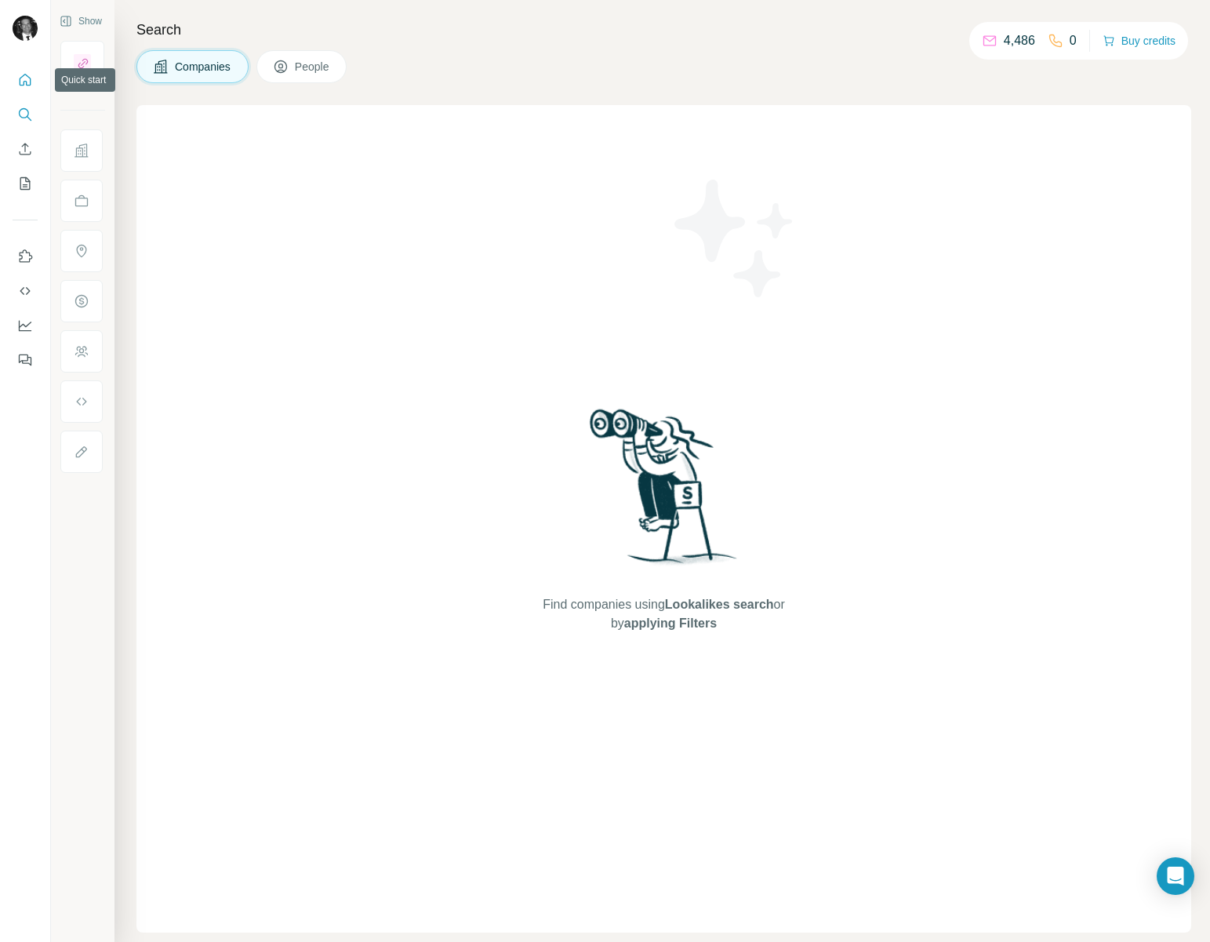 The width and height of the screenshot is (1210, 942). What do you see at coordinates (719, 604) in the screenshot?
I see `span: Lookalikes search` at bounding box center [719, 604].